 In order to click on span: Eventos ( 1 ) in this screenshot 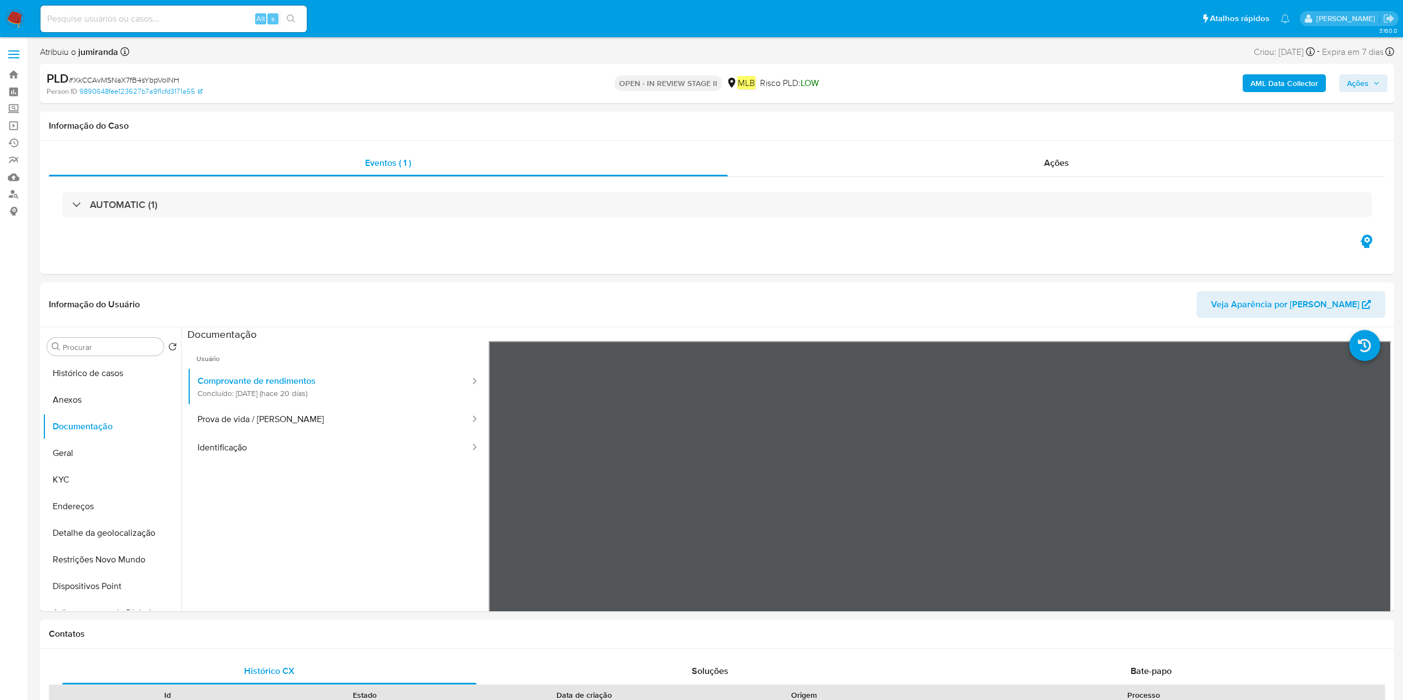, I will do `click(388, 163)`.